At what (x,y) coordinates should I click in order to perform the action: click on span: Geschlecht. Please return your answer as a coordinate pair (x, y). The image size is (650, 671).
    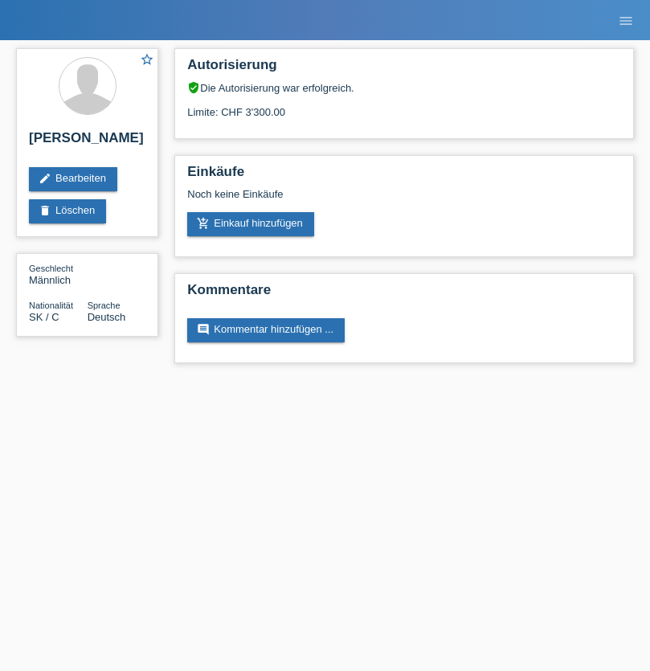
    Looking at the image, I should click on (51, 268).